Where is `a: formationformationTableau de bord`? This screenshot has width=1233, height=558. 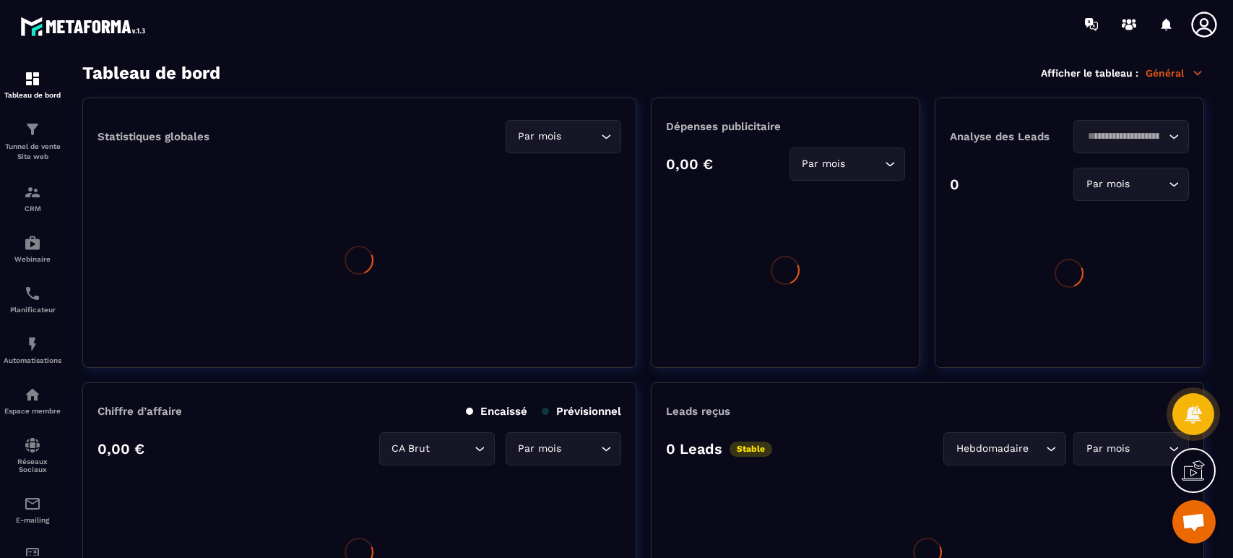
a: formationformationTableau de bord is located at coordinates (32, 84).